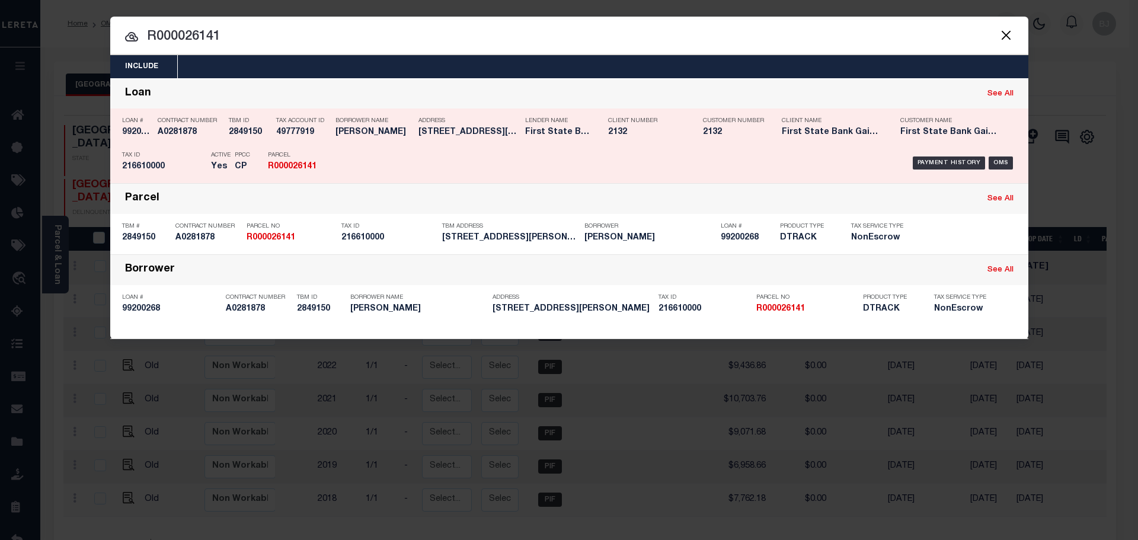  I want to click on div: OMS, so click(1001, 163).